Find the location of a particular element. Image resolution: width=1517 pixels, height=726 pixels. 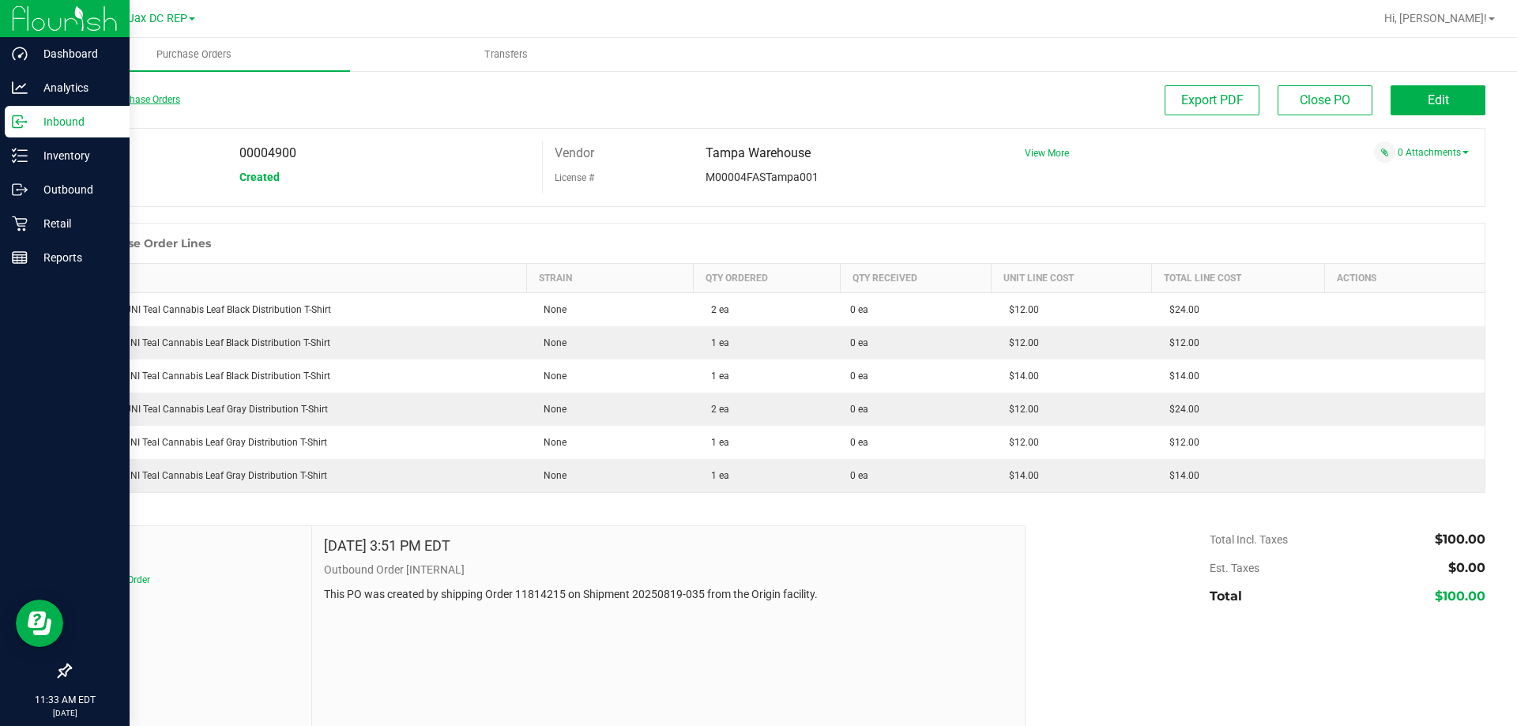

p: This PO was created by shipping Order 11814215 on Shipment 20250819-035 from the Origin facility. is located at coordinates (669, 594).